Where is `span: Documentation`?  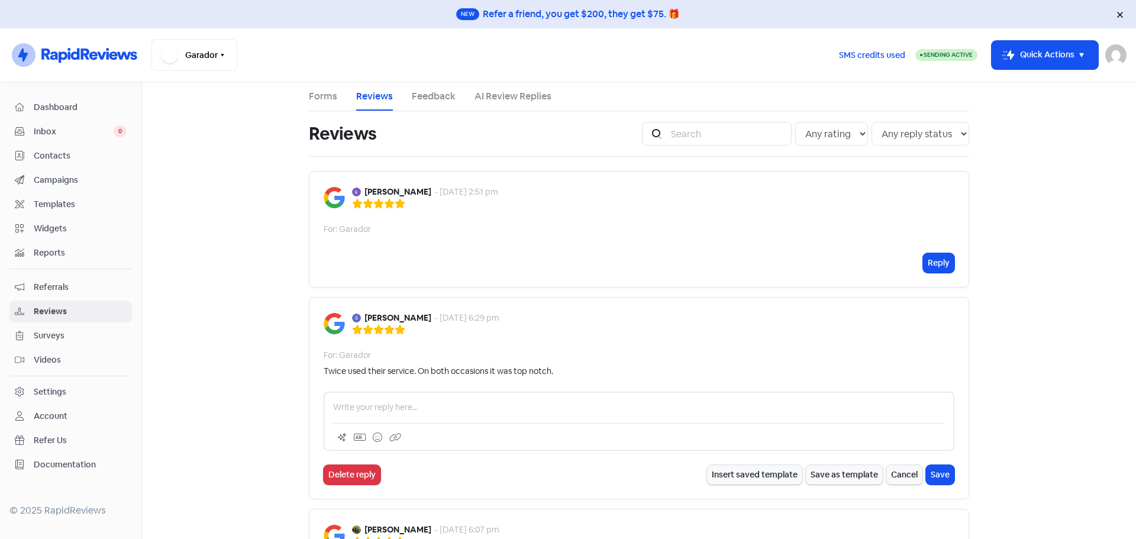 span: Documentation is located at coordinates (80, 464).